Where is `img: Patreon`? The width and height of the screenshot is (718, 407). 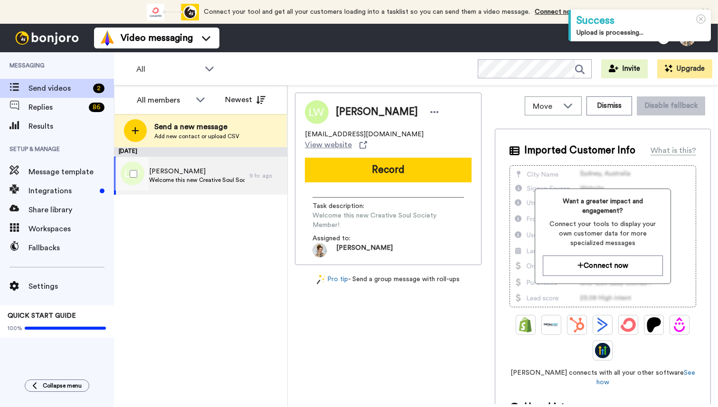
img: Patreon is located at coordinates (653, 325).